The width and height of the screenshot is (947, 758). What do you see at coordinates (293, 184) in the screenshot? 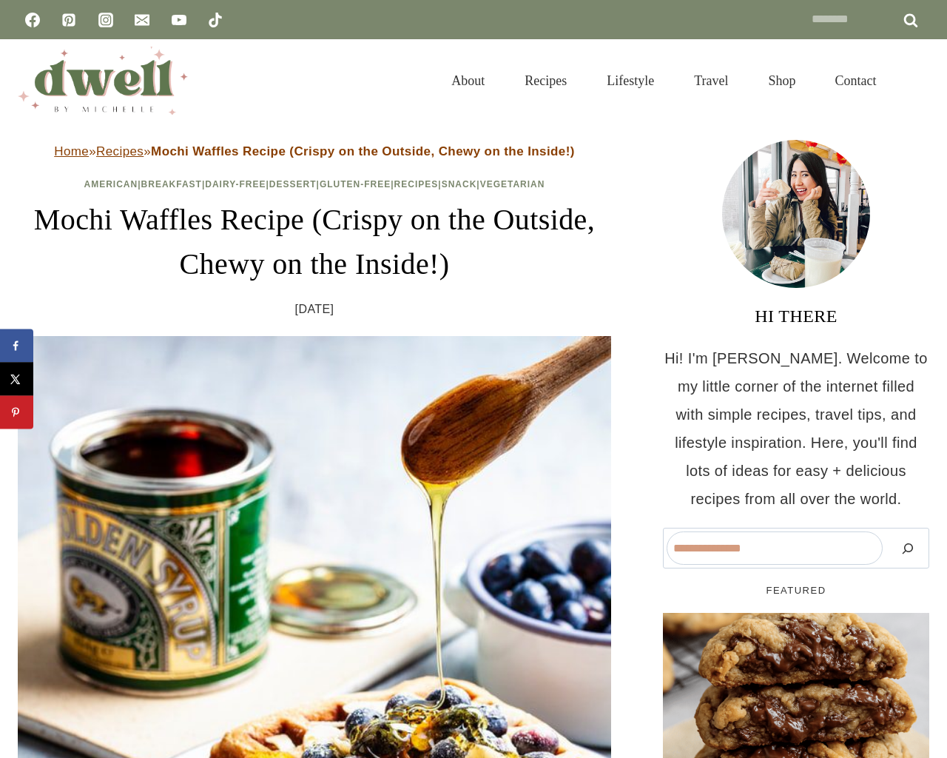
I see `a: Dessert` at bounding box center [293, 184].